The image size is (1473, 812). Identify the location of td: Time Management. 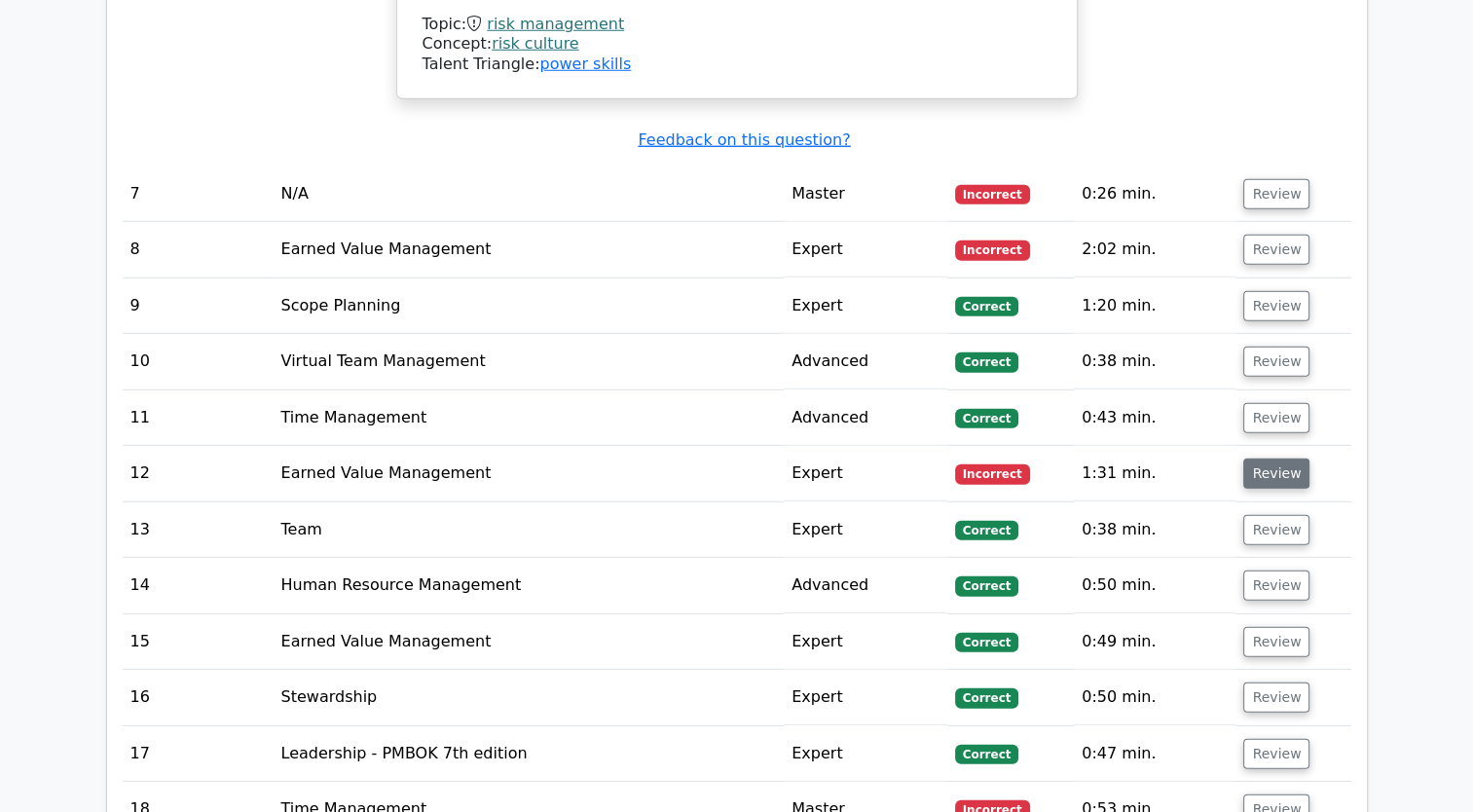
(529, 418).